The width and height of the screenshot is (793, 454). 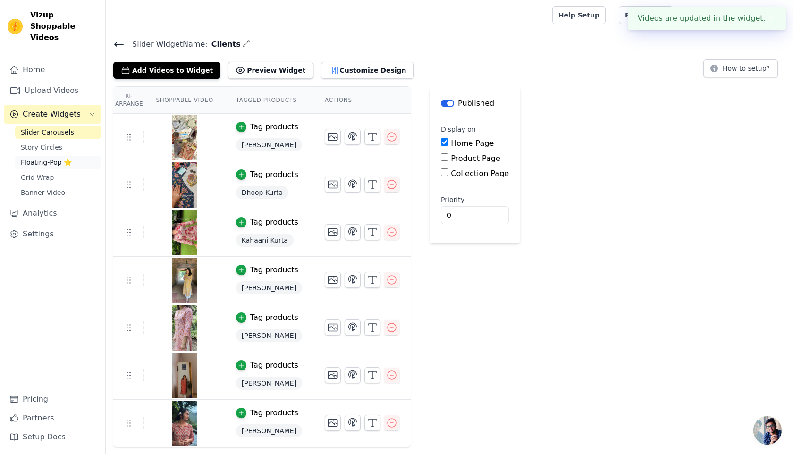 I want to click on span: Floating-Pop ⭐, so click(x=46, y=162).